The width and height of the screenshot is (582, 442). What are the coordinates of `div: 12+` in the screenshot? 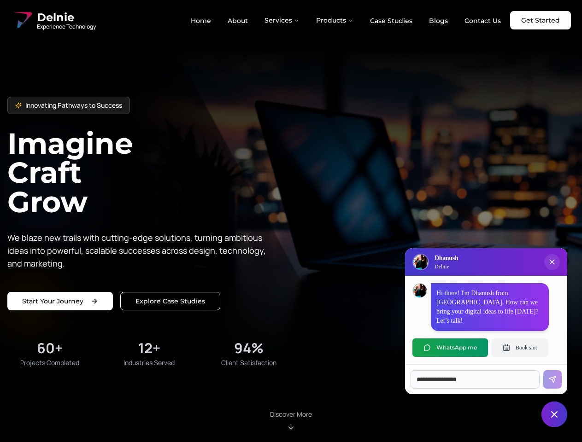 It's located at (149, 348).